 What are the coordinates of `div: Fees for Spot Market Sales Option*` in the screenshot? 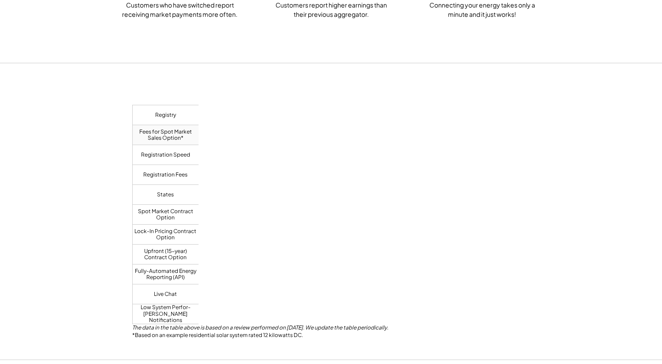 It's located at (165, 135).